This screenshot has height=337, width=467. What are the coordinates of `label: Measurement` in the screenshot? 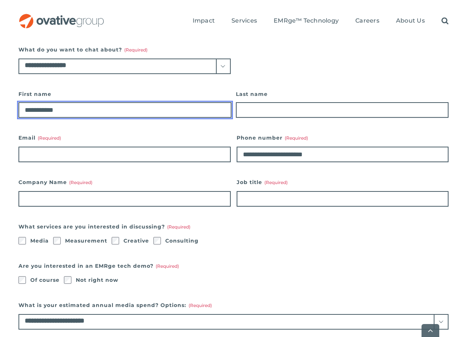 It's located at (86, 240).